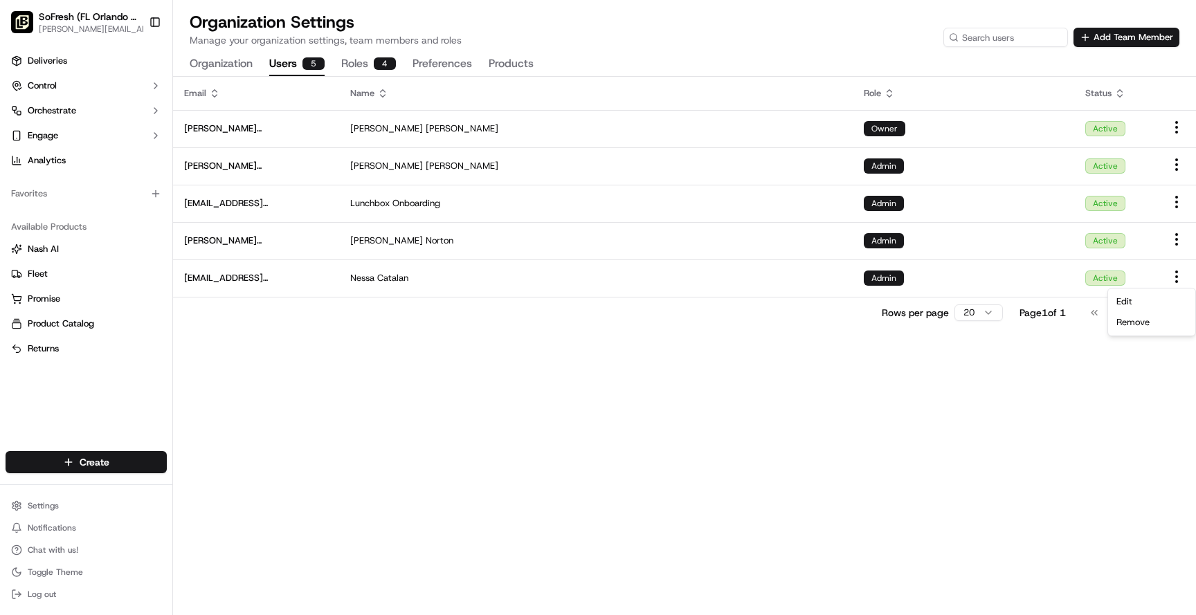  What do you see at coordinates (1116, 93) in the screenshot?
I see `div: Status` at bounding box center [1116, 93].